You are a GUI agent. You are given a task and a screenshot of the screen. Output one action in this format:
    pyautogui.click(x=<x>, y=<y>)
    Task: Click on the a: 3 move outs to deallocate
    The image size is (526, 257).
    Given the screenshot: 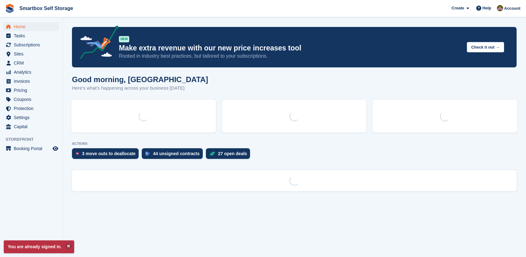 What is the action you would take?
    pyautogui.click(x=107, y=155)
    